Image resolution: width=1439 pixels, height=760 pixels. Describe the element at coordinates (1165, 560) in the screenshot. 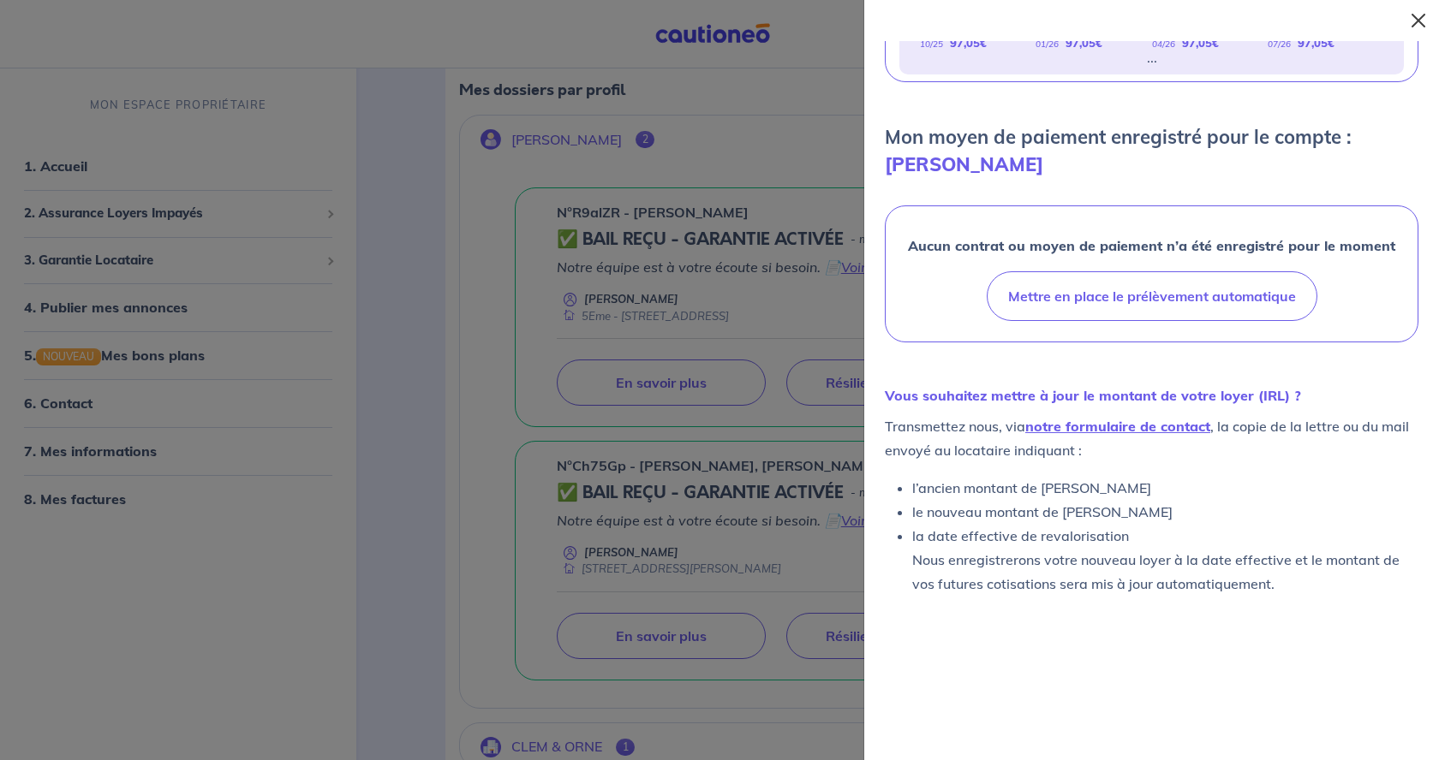

I see `li: la date effective de revalorisation Nous enregistrerons votre nouveau loyer à la date effective e...` at that location.